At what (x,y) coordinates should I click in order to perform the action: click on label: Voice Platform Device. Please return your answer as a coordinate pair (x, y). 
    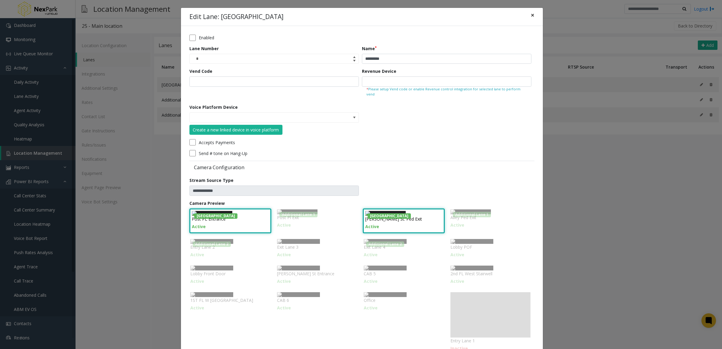
    Looking at the image, I should click on (213, 107).